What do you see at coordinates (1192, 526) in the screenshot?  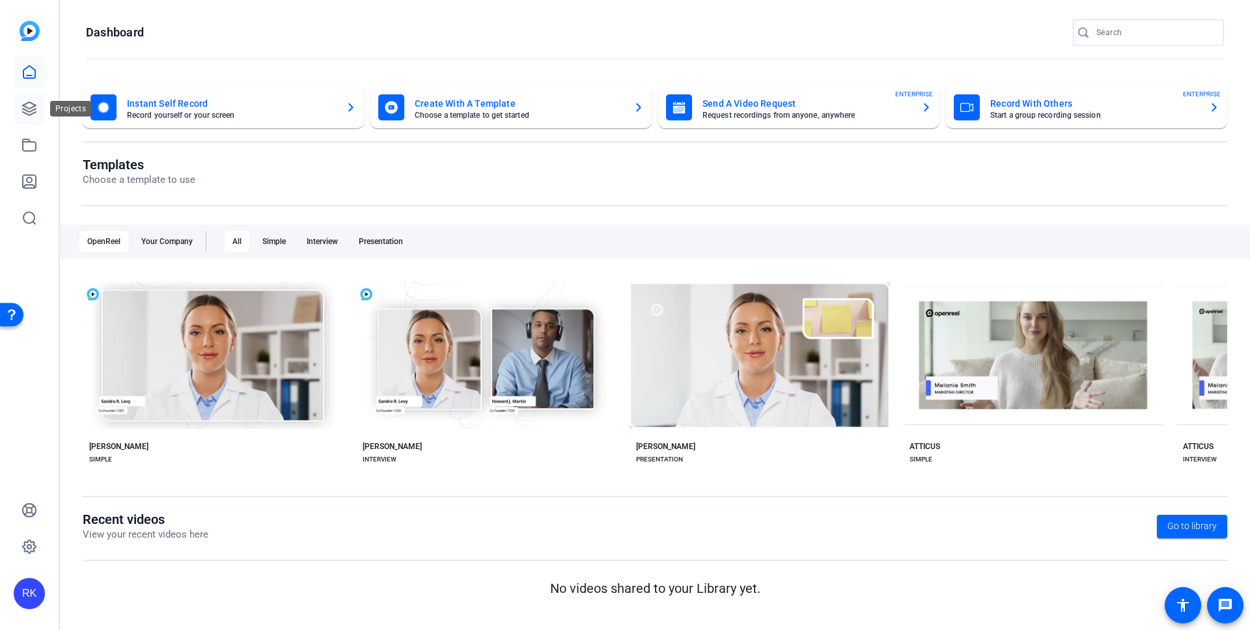 I see `span: Go to library` at bounding box center [1192, 526].